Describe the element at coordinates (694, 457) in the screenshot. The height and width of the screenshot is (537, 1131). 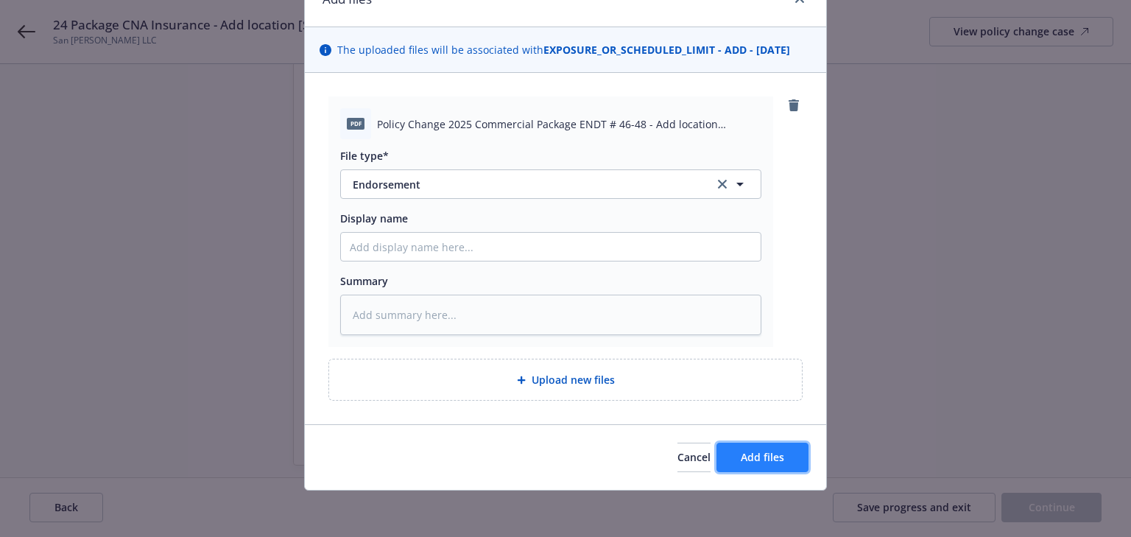
I see `button: Cancel` at that location.